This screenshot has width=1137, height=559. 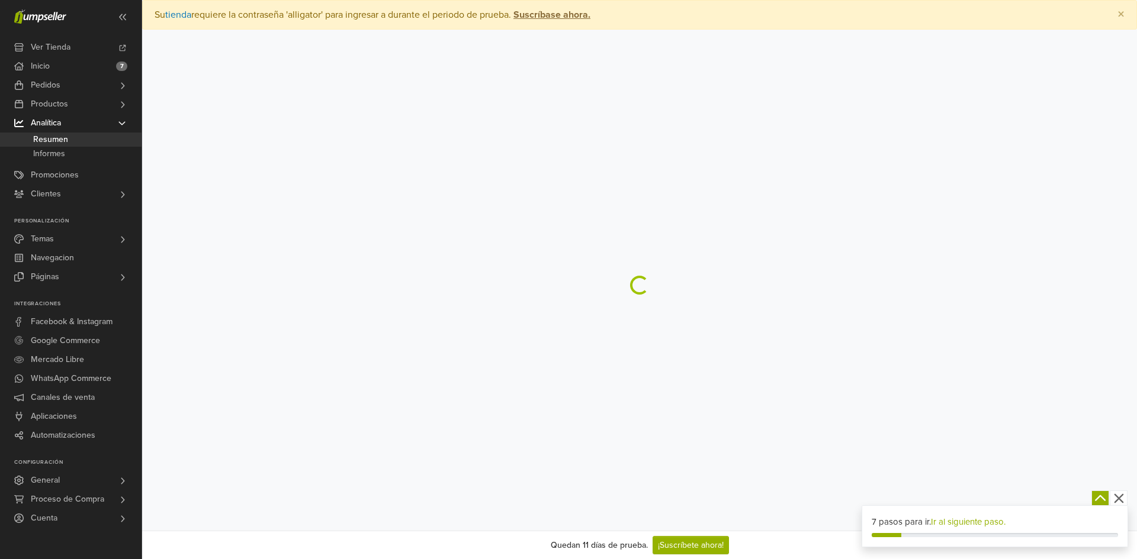 I want to click on strong: Suscríbase ahora., so click(x=552, y=15).